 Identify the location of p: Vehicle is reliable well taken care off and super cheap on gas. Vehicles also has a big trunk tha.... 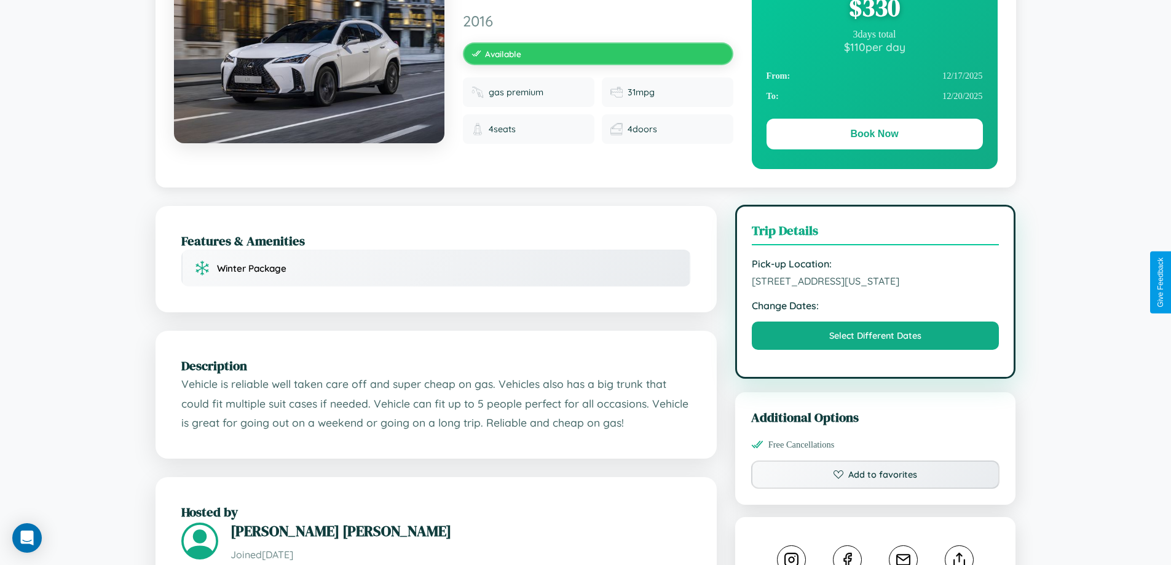
(436, 403).